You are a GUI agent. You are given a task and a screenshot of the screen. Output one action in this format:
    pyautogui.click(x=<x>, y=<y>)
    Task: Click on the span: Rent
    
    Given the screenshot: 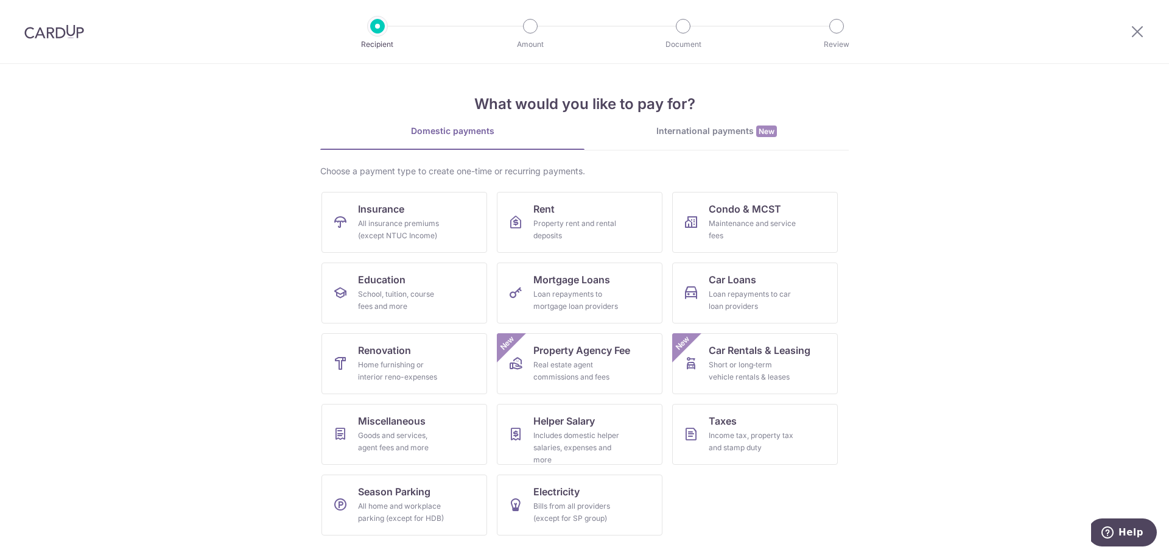 What is the action you would take?
    pyautogui.click(x=544, y=209)
    